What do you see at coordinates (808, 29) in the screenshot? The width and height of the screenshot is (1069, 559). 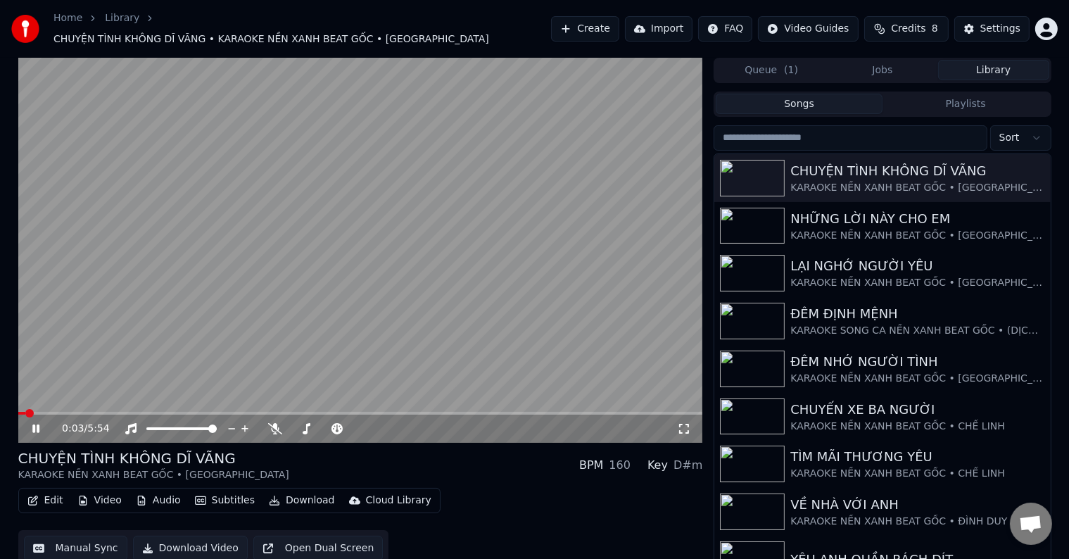 I see `button: Video Guides` at bounding box center [808, 29].